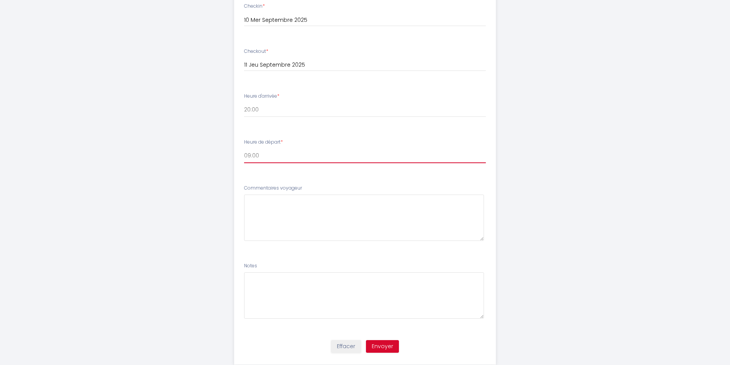  What do you see at coordinates (254, 6) in the screenshot?
I see `label: Checkin` at bounding box center [254, 6].